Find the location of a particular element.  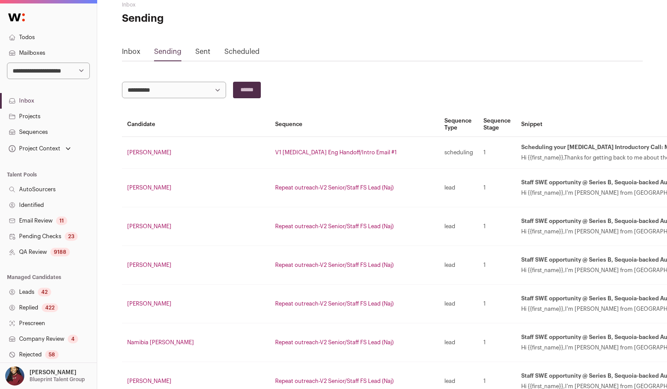

a: Sent is located at coordinates (203, 52).